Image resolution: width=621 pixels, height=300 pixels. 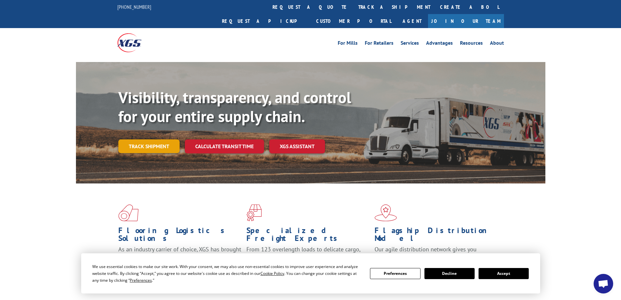 What do you see at coordinates (504, 273) in the screenshot?
I see `button: Accept` at bounding box center [504, 273].